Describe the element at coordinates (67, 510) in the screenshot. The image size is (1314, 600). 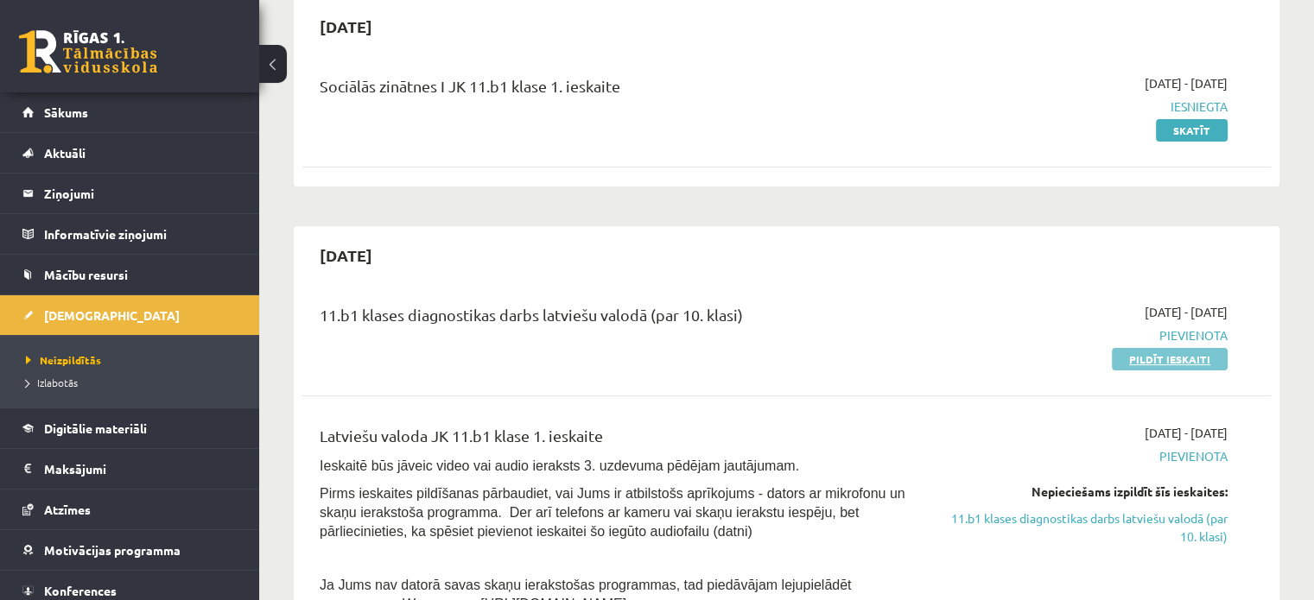
I see `span: Atzīmes` at that location.